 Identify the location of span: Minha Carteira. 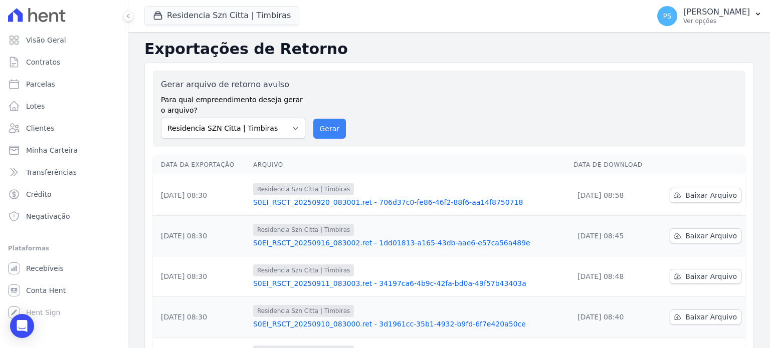
(52, 150).